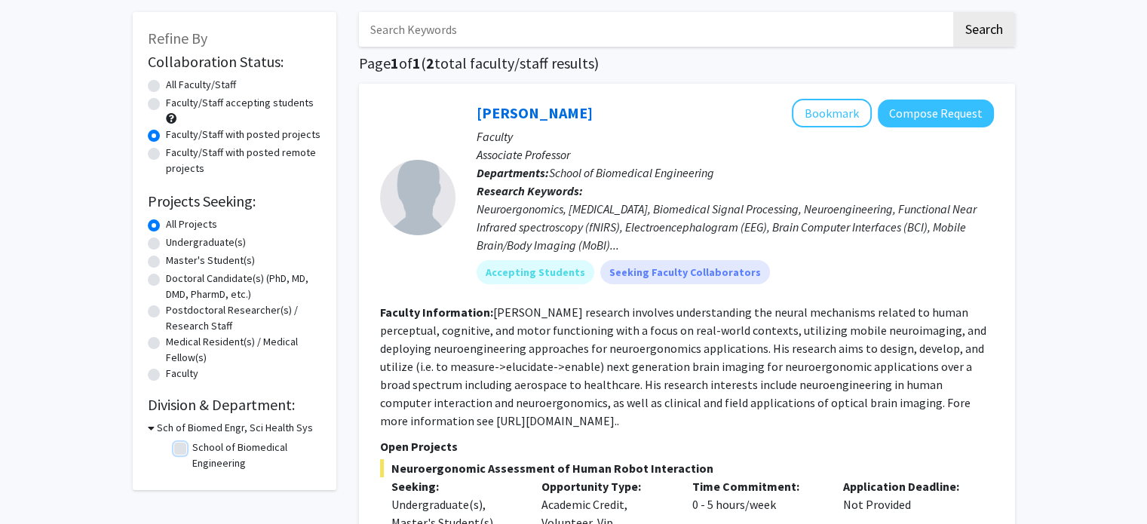 The height and width of the screenshot is (524, 1147). I want to click on label: All Projects, so click(192, 224).